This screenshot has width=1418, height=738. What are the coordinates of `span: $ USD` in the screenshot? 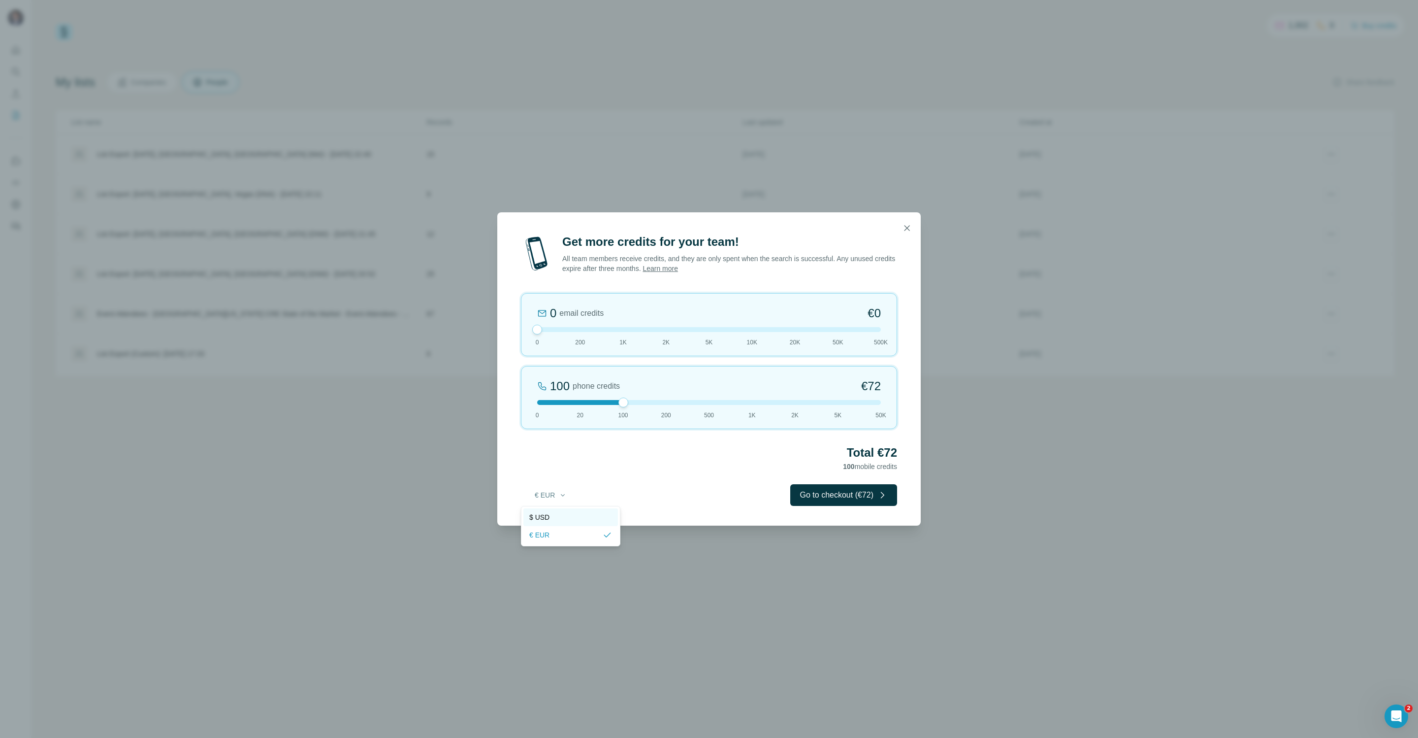 It's located at (539, 517).